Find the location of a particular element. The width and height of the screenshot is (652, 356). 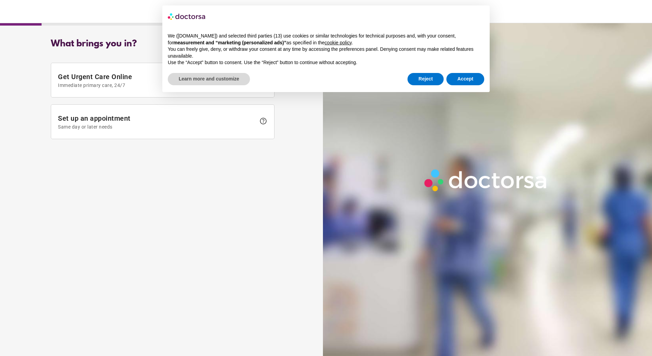

span: Immediate primary care, 24/7 is located at coordinates (157, 85).